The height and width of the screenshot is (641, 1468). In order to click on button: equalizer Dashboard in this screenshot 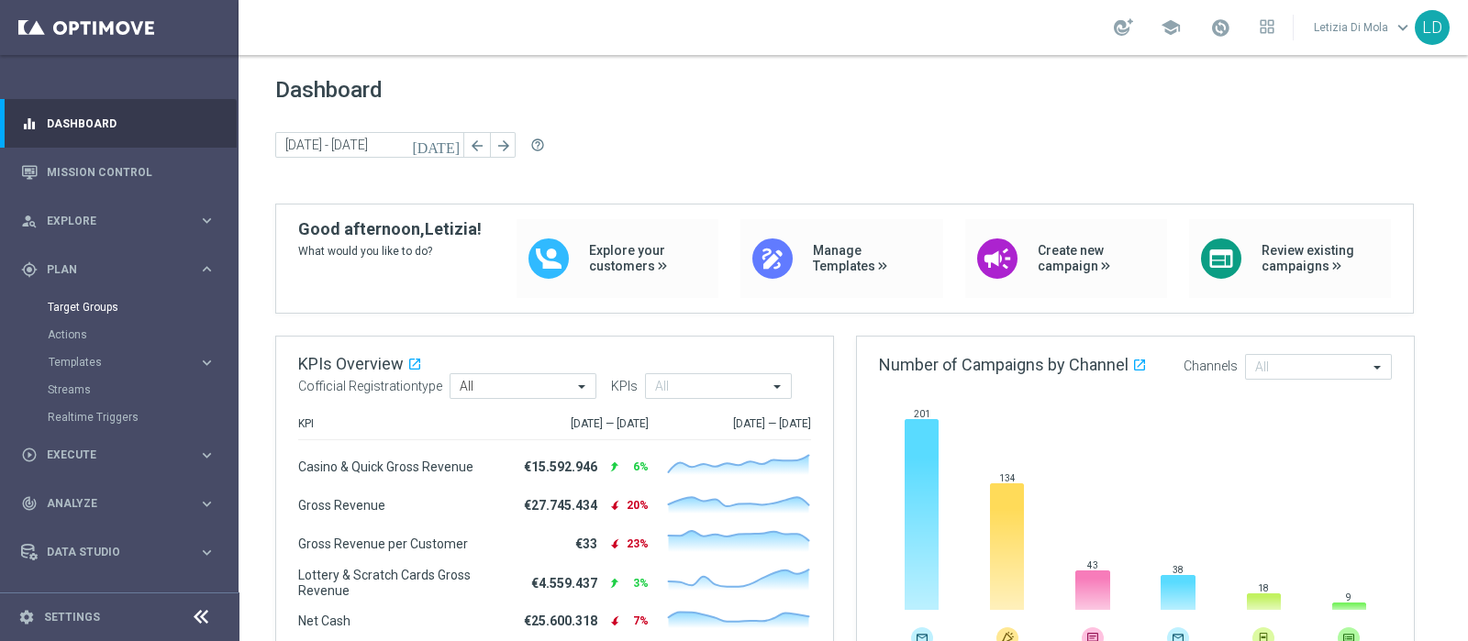, I will do `click(118, 124)`.